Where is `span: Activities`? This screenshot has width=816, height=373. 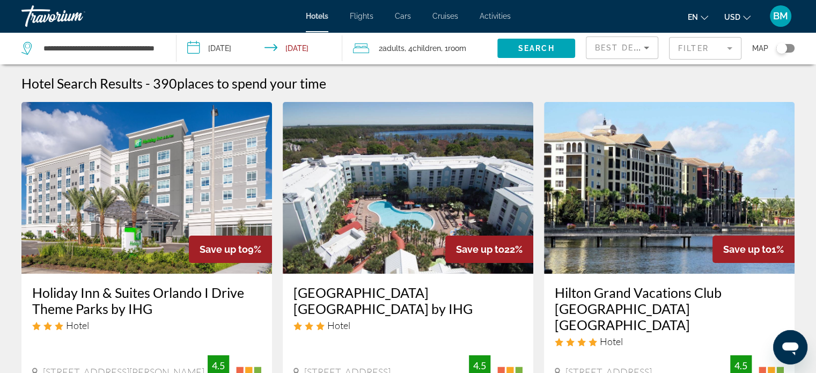 span: Activities is located at coordinates (495, 16).